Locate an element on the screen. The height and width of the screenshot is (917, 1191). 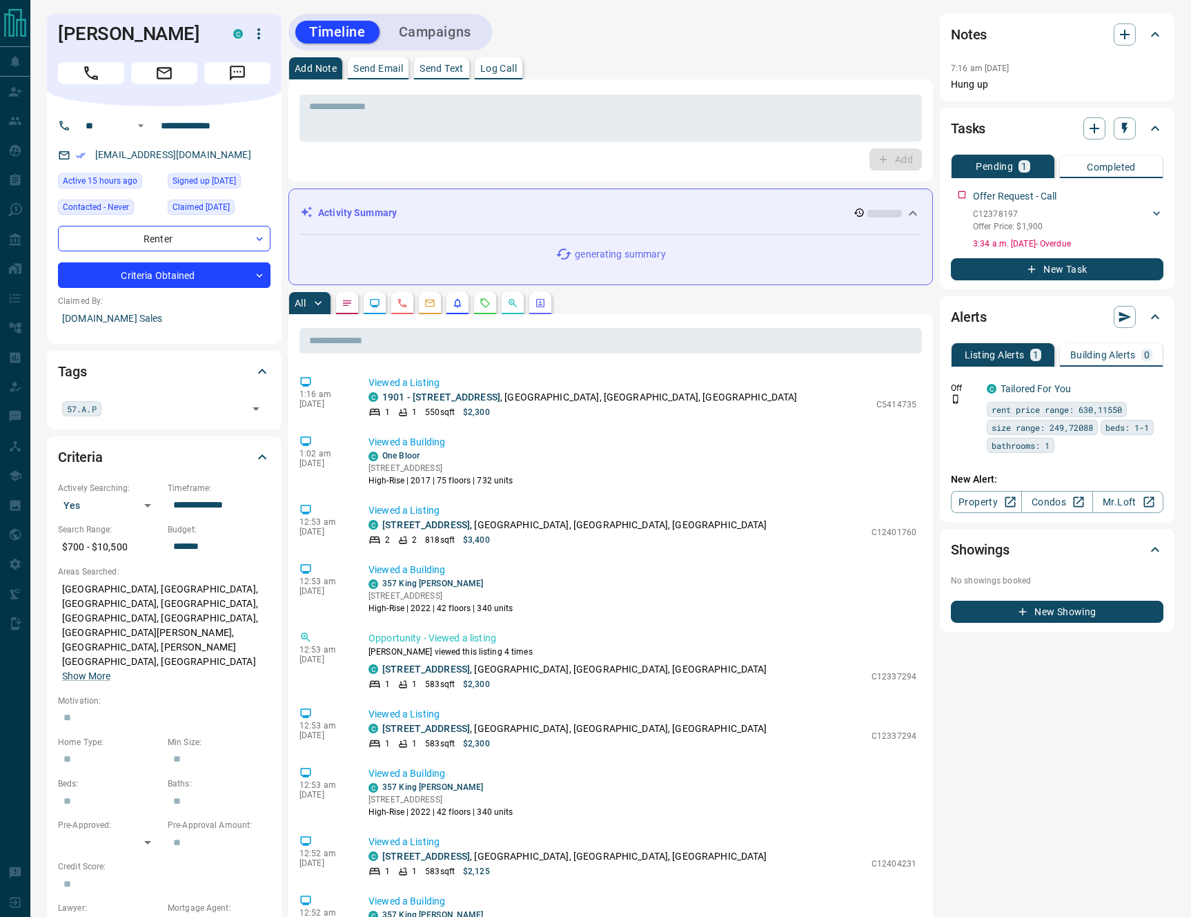
p: No showings booked is located at coordinates (1057, 580).